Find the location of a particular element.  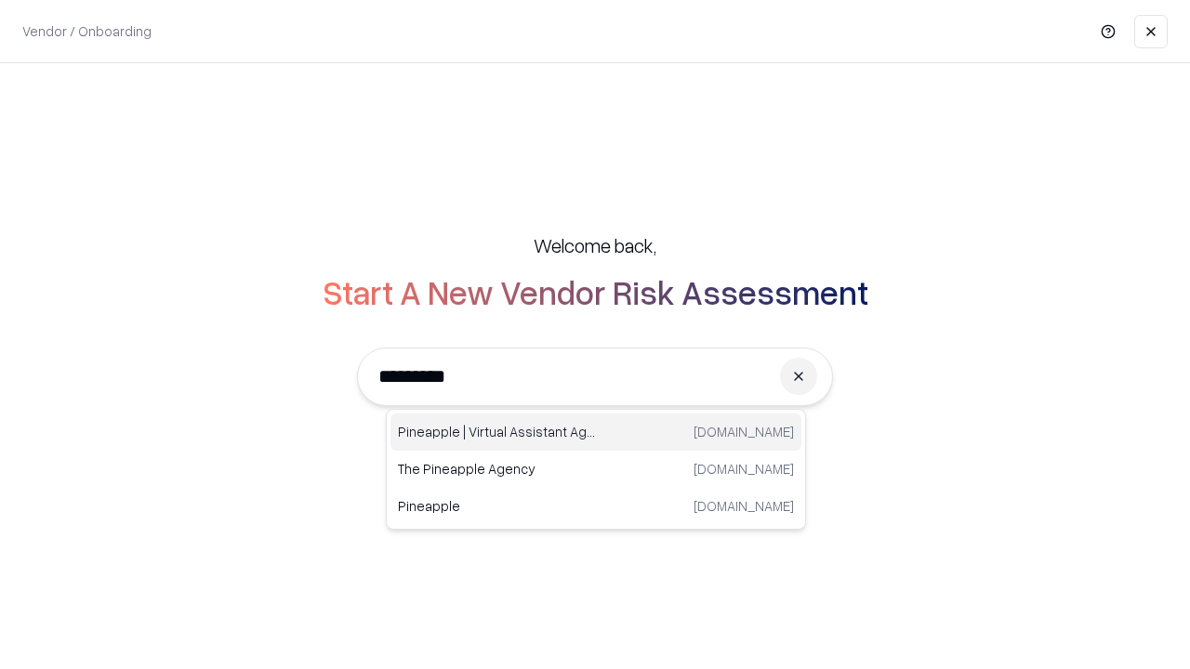

p: Pineapple | Virtual Assistant Agency is located at coordinates (496, 431).